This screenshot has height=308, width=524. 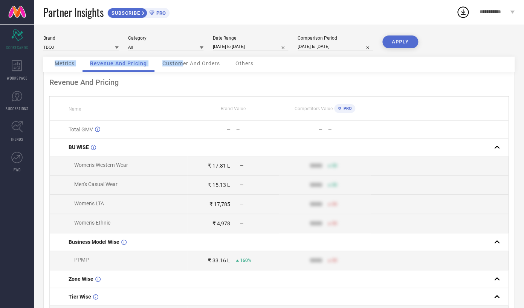 I want to click on span: SUGGESTIONS, so click(x=17, y=108).